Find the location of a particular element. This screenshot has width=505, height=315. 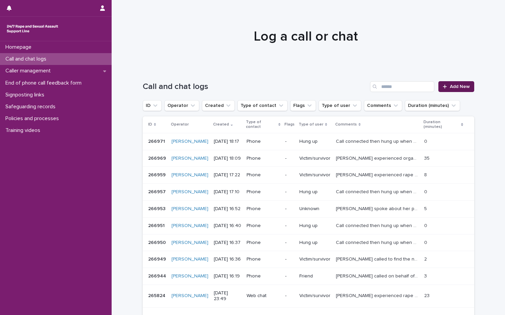

p: Friend is located at coordinates (315, 276).